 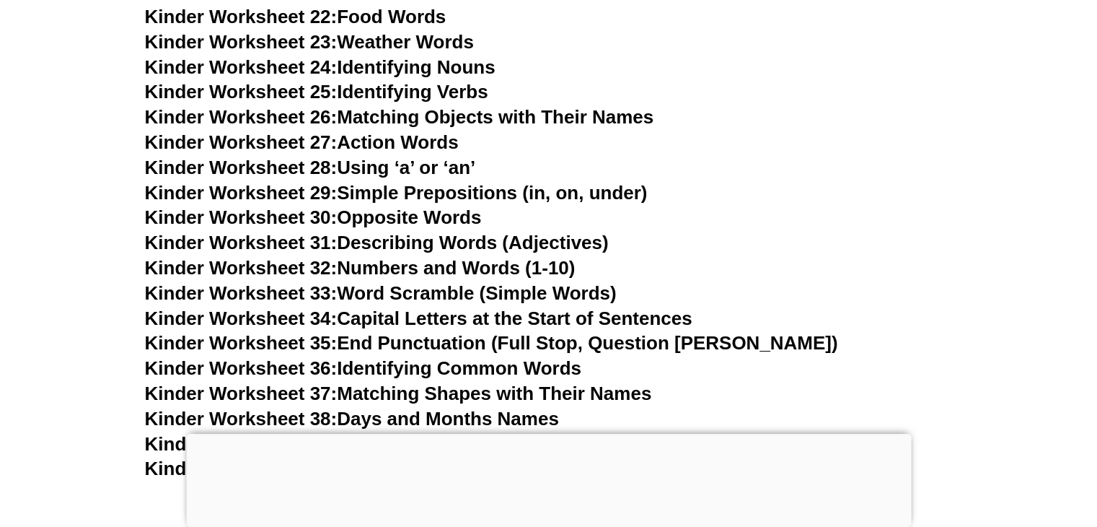 I want to click on span: Kinder Worksheet 35:, so click(x=241, y=343).